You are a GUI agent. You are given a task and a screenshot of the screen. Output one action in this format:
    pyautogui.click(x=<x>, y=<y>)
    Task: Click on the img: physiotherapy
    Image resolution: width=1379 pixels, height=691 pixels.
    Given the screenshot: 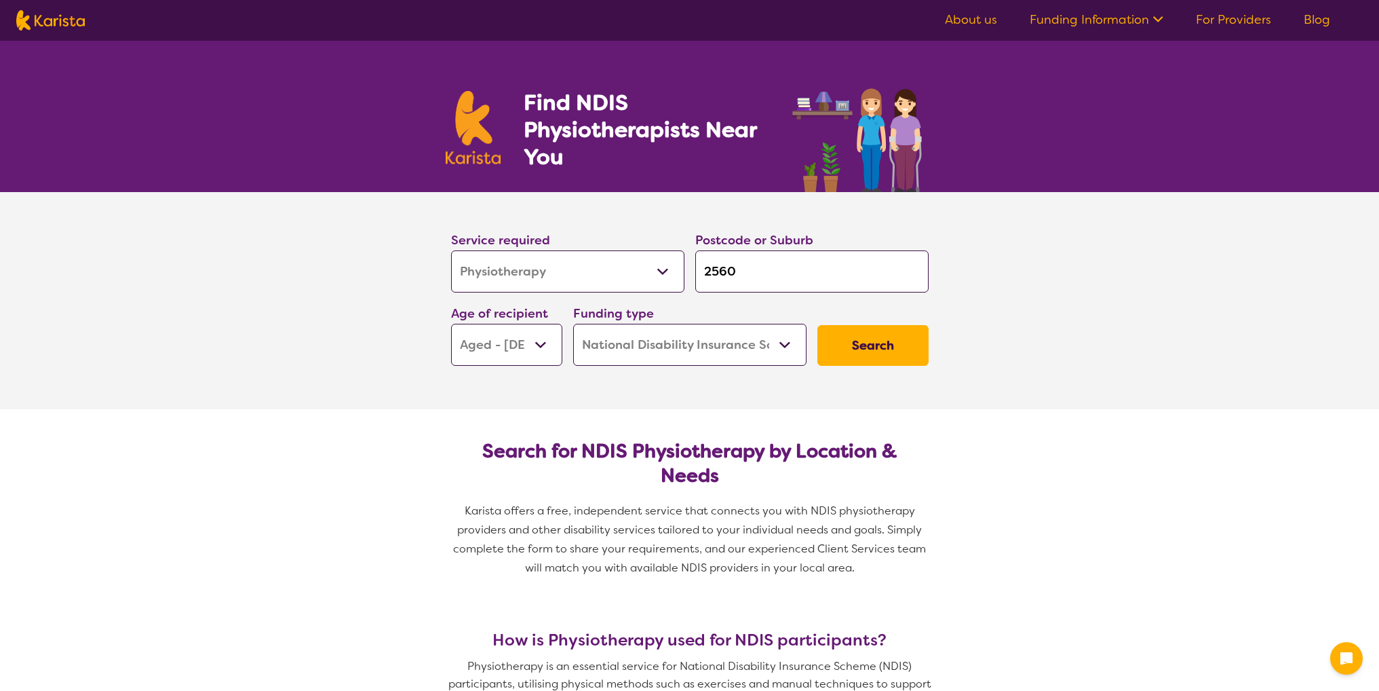 What is the action you would take?
    pyautogui.click(x=861, y=132)
    